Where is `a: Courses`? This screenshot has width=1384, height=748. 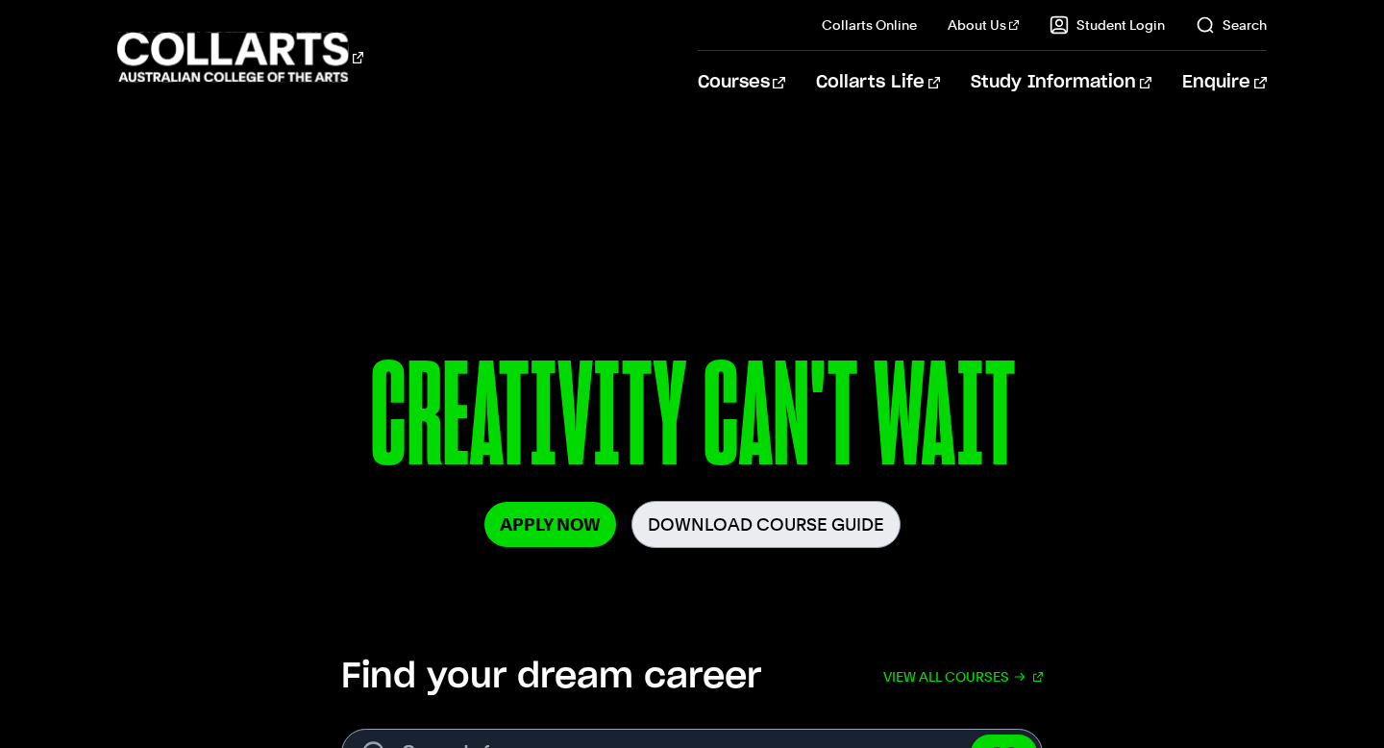
a: Courses is located at coordinates (741, 83).